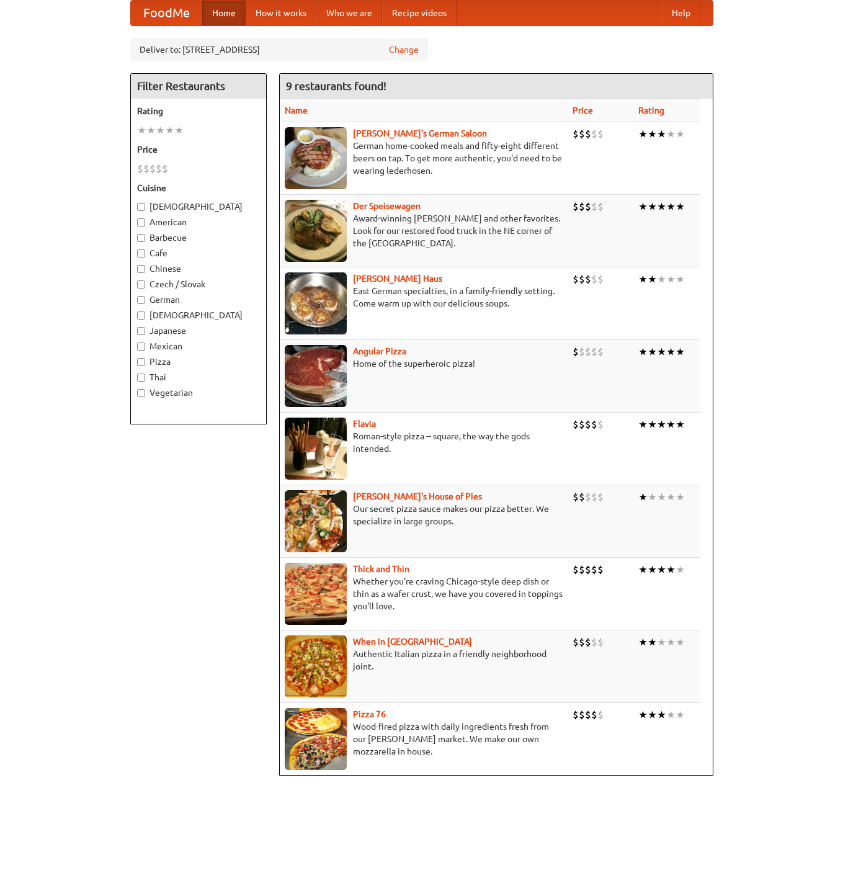  Describe the element at coordinates (199, 300) in the screenshot. I see `label: German` at that location.